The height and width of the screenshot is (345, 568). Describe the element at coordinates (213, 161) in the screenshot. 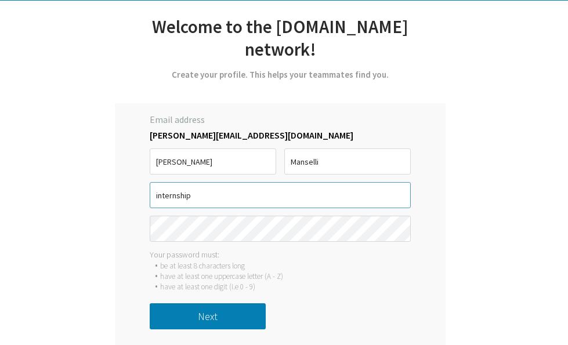

I see `input: First Name` at that location.